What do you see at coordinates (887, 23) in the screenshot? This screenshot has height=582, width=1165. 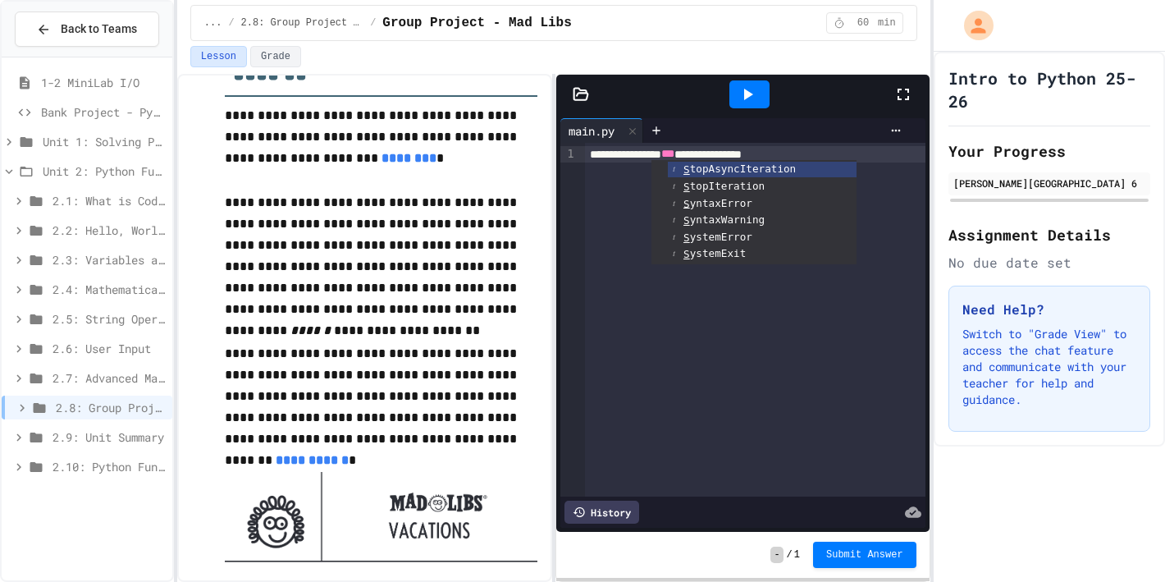 I see `span: min` at bounding box center [887, 23].